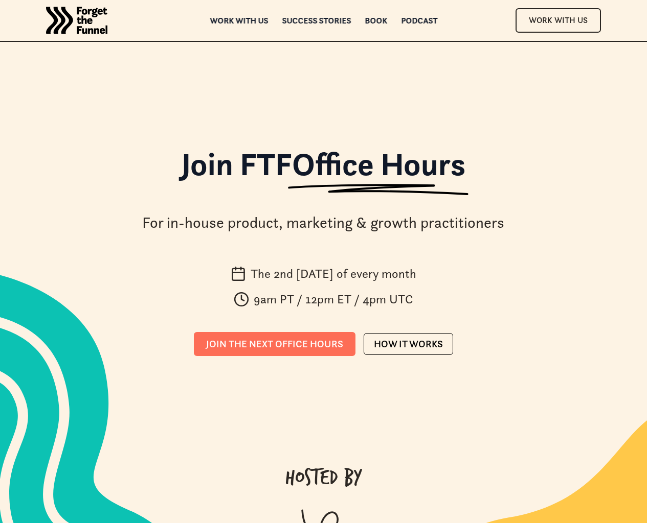  What do you see at coordinates (239, 20) in the screenshot?
I see `a: Work with us` at bounding box center [239, 20].